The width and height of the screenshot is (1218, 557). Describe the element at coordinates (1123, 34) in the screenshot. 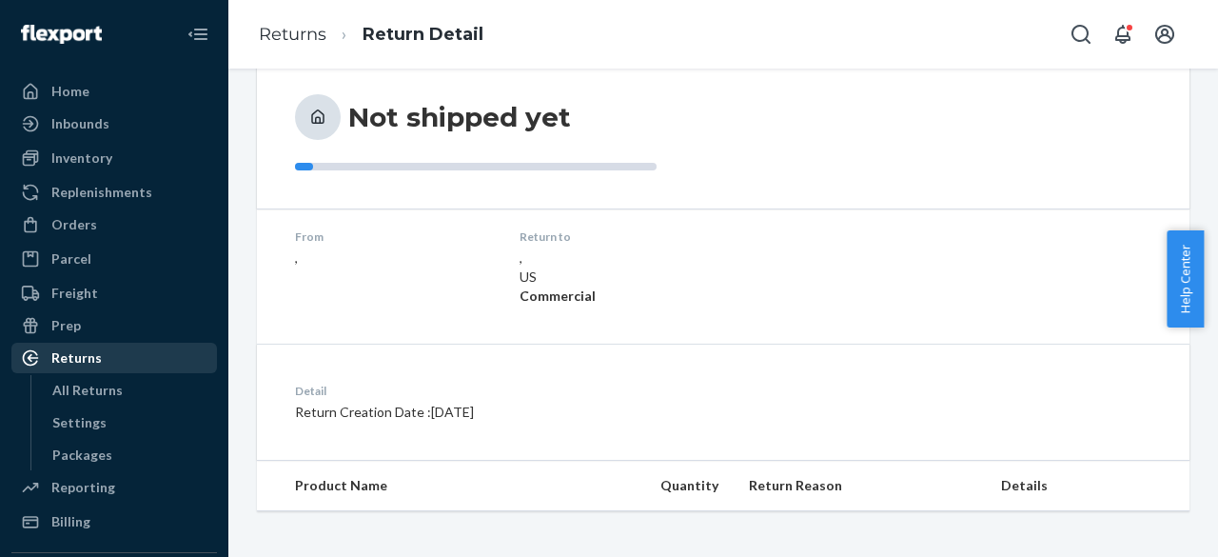

I see `button: Open notifications` at that location.